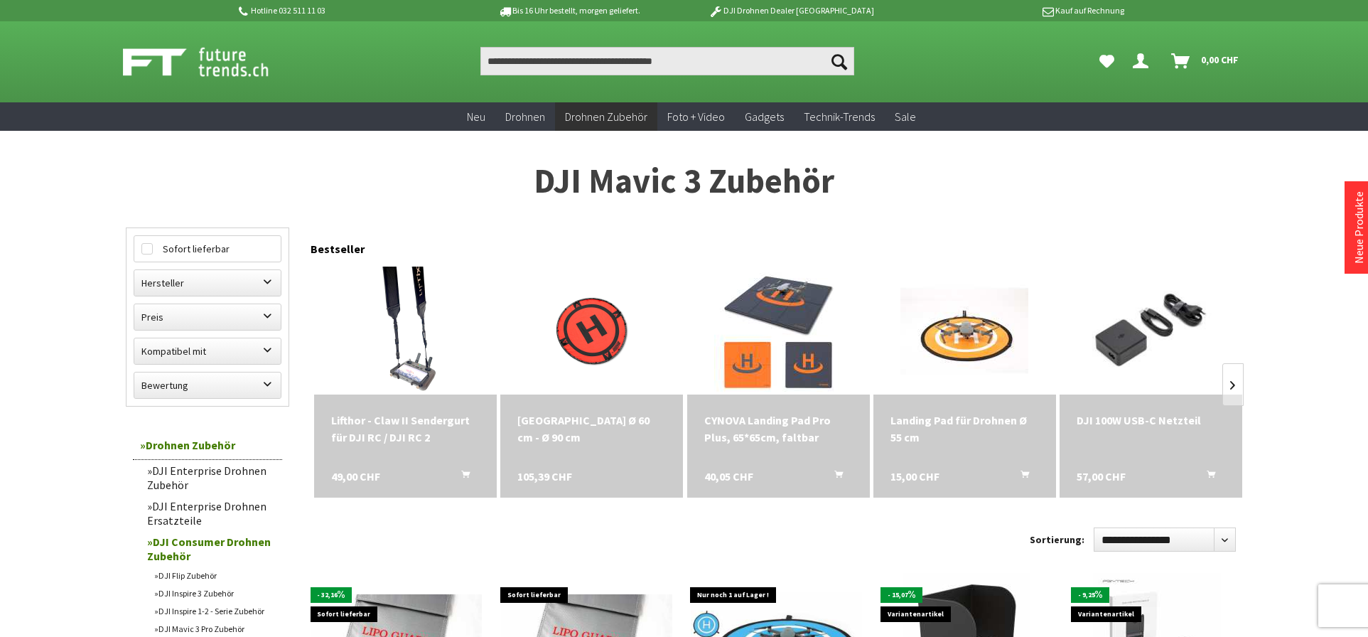  What do you see at coordinates (667, 61) in the screenshot?
I see `input: Produkt, Marke, Kategorie, EAN, Artikelnummer…` at bounding box center [667, 61].